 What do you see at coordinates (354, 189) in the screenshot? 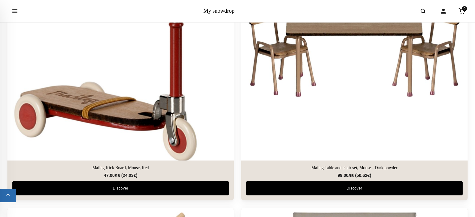
I see `a: Discover Maileg Table and chair set, Mouse - Dark powder` at bounding box center [354, 189].